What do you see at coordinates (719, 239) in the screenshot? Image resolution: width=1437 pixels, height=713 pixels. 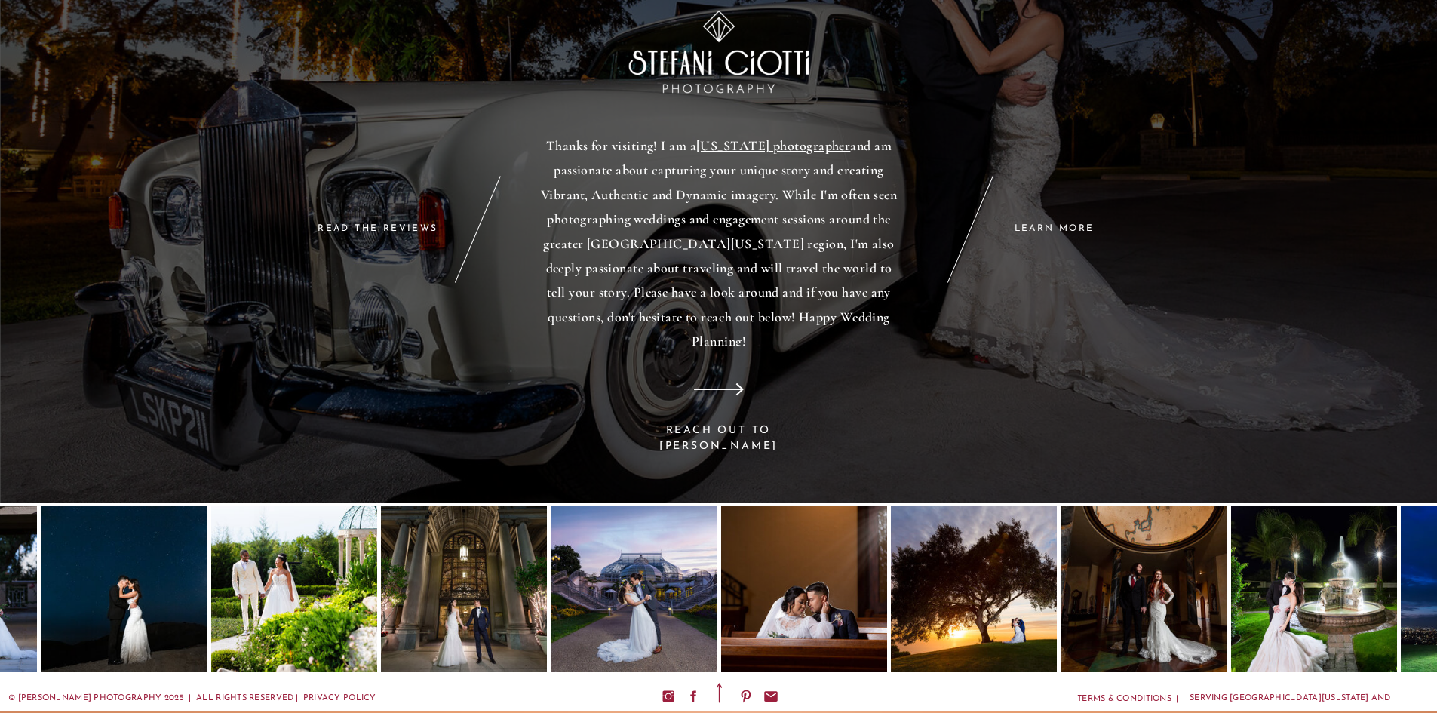 I see `p: Thanks for visiting! I am a and am passionate about capturing your unique story and creating Vibr...` at bounding box center [719, 239].